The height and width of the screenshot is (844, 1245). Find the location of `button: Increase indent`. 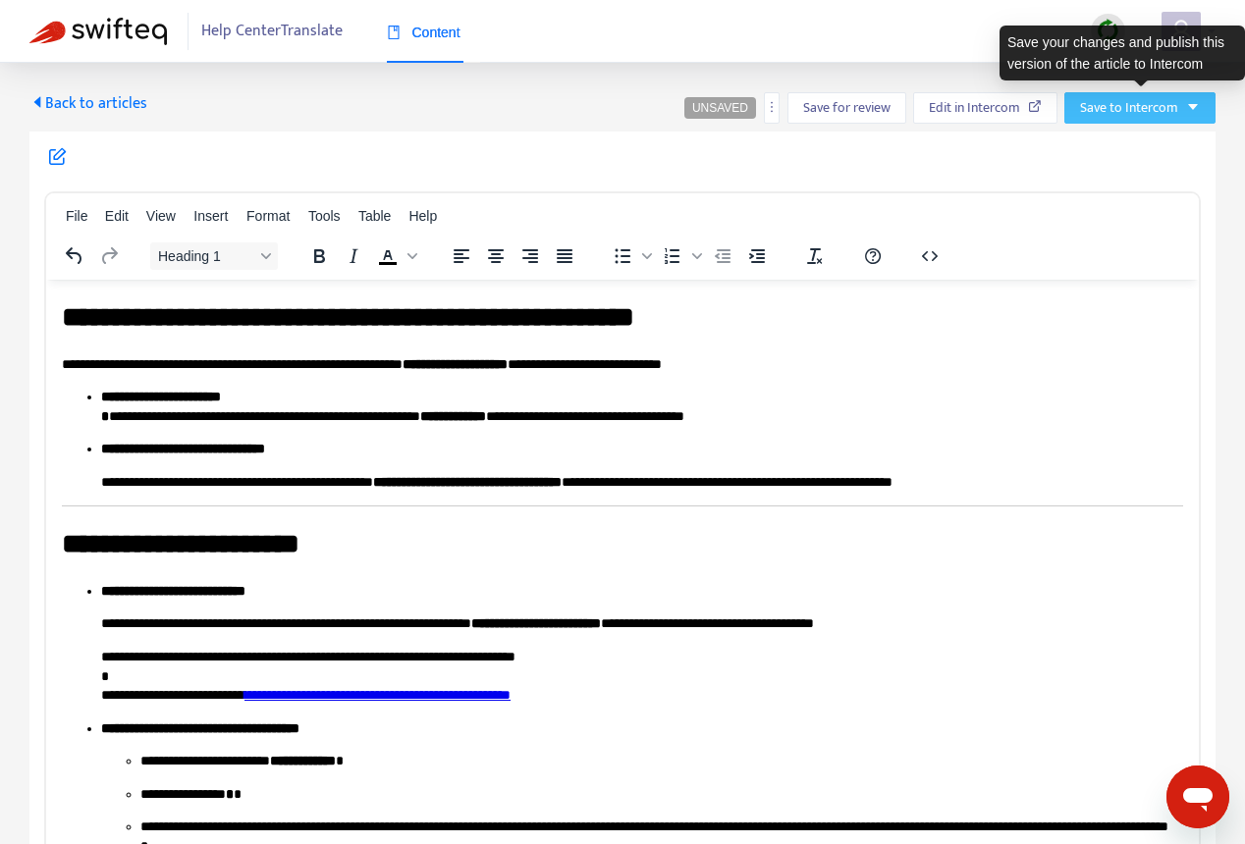

button: Increase indent is located at coordinates (757, 256).